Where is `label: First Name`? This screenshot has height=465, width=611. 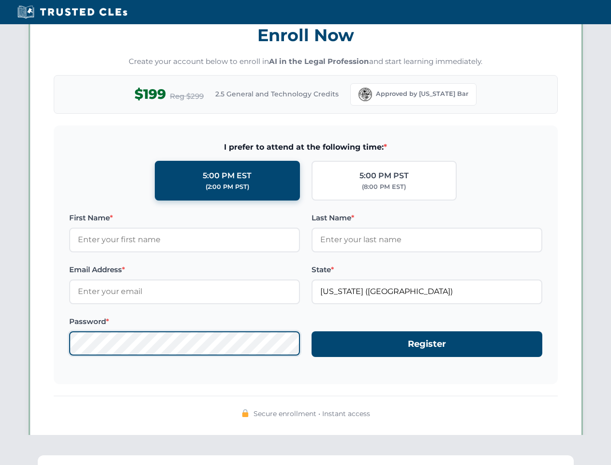
label: First Name is located at coordinates (184, 218).